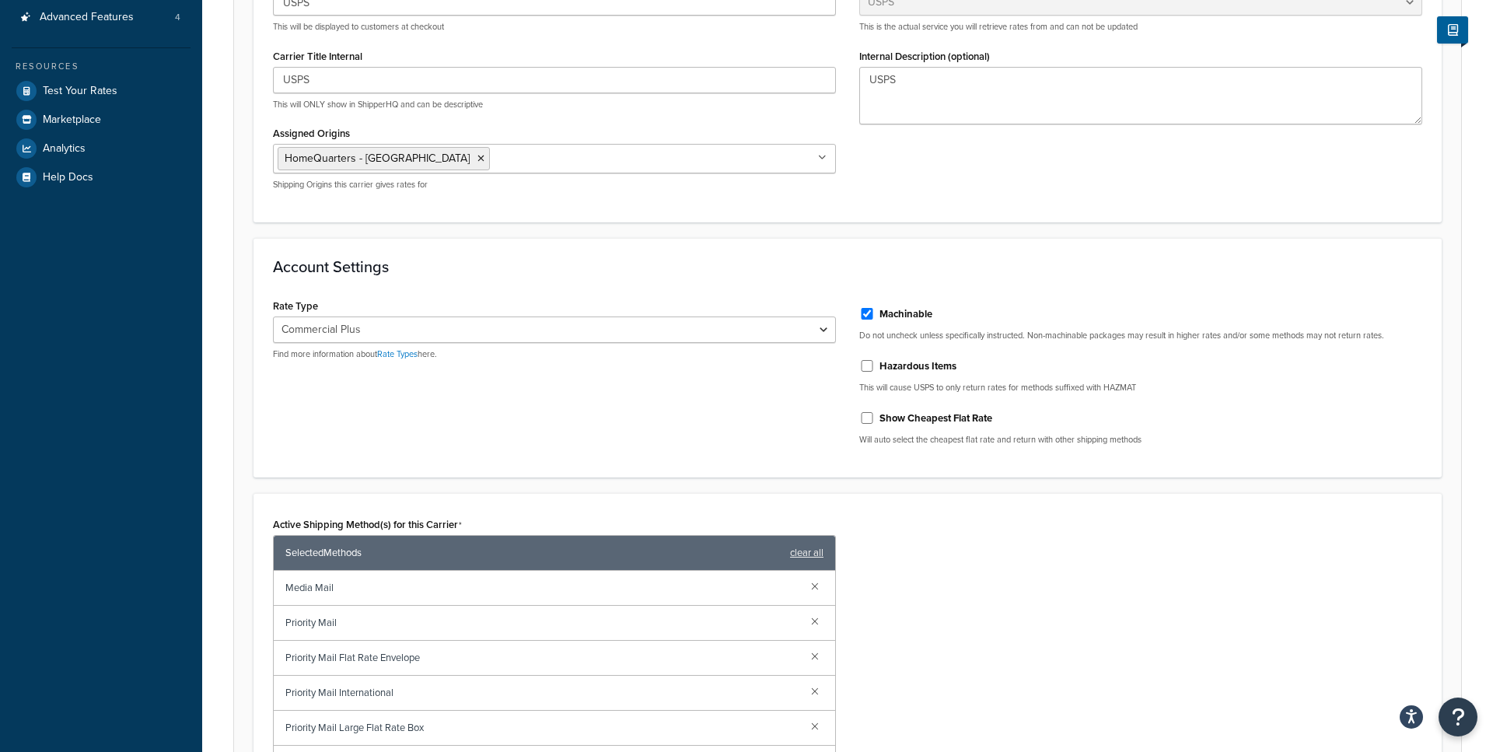  I want to click on a: clear all, so click(806, 553).